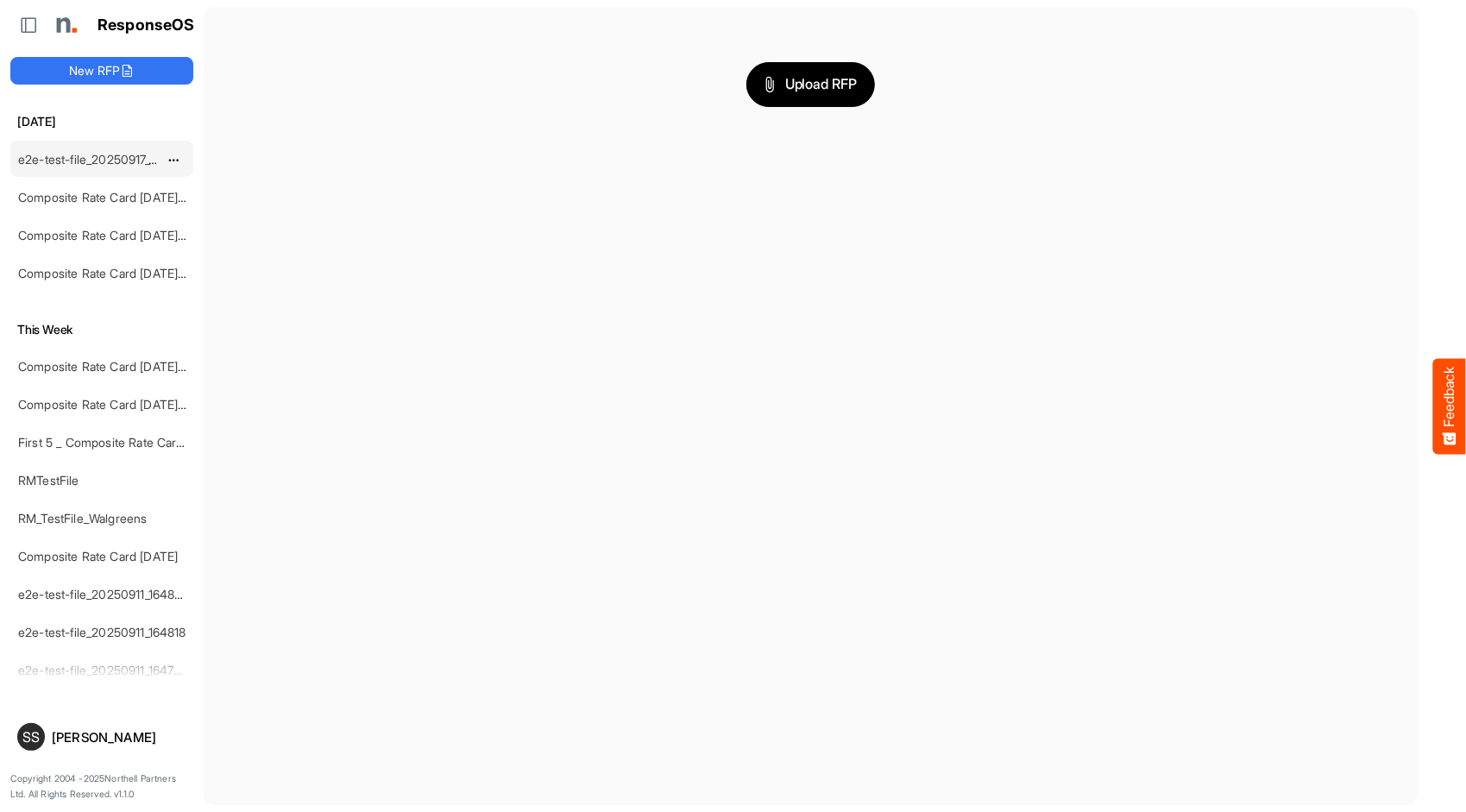  I want to click on p: Copyright 2004 - 2025 Northell Partners Ltd. All Rights Reserved. v 1.1.0, so click(102, 785).